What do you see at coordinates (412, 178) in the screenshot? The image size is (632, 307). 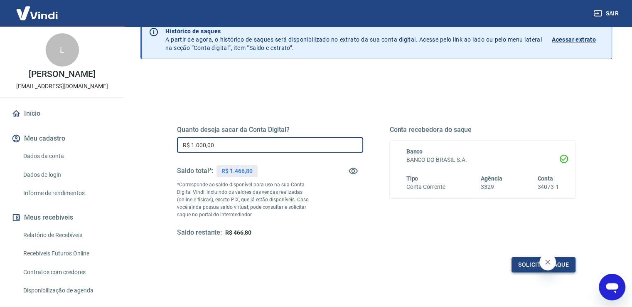 I see `span: Tipo` at bounding box center [412, 178].